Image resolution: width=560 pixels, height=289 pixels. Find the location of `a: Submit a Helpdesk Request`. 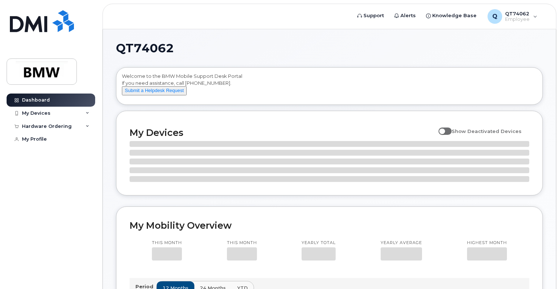

a: Submit a Helpdesk Request is located at coordinates (154, 90).